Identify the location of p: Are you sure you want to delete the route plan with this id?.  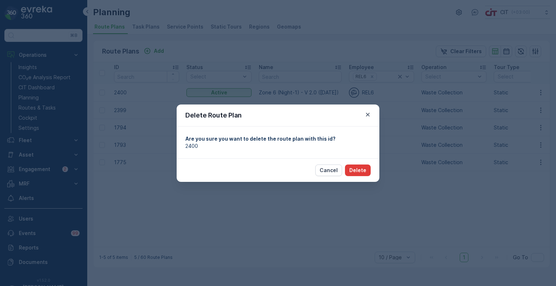
(278, 139).